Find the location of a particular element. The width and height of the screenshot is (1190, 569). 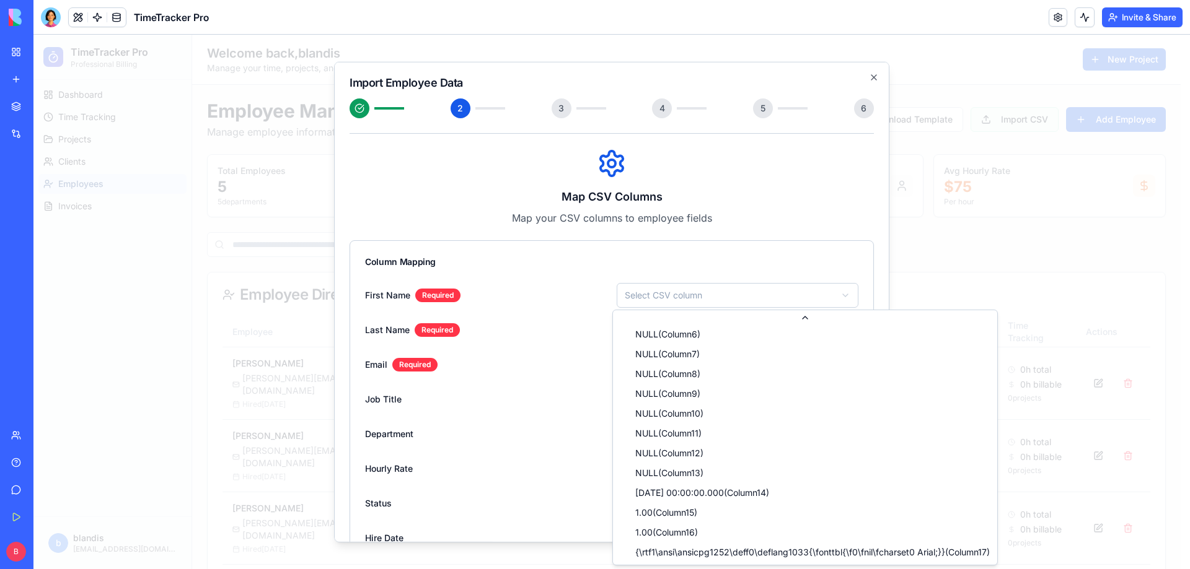

img: logo is located at coordinates (47, 17).